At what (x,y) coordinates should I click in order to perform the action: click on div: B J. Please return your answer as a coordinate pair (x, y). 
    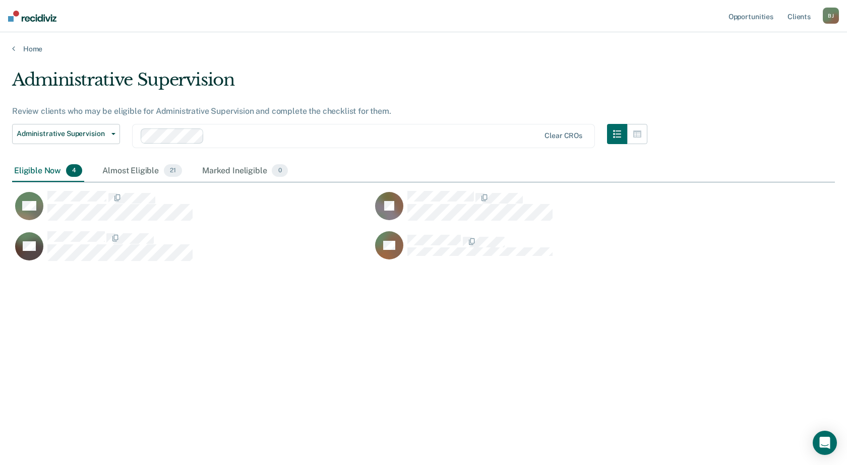
    Looking at the image, I should click on (831, 16).